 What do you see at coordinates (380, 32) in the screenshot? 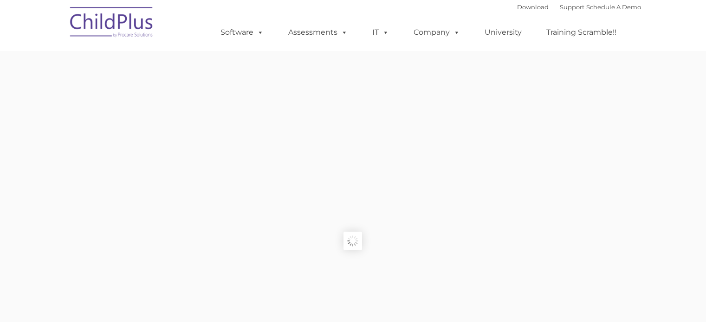
I see `a: IT` at bounding box center [380, 32].